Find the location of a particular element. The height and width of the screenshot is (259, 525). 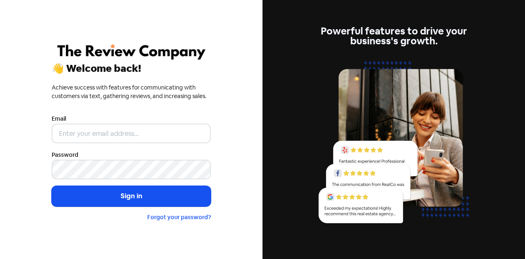

img: reviews is located at coordinates (393, 144).